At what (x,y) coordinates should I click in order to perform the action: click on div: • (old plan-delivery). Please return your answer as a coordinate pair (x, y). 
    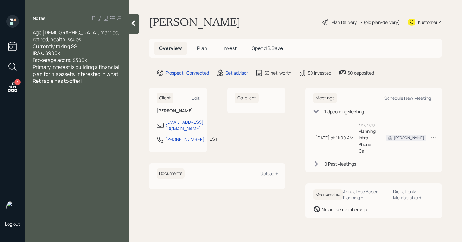
    Looking at the image, I should click on (379, 22).